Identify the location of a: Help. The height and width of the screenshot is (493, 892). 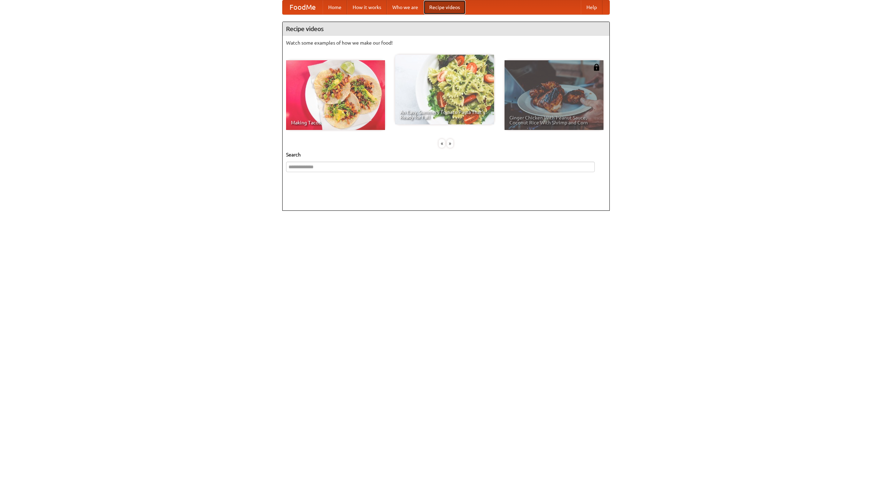
(592, 7).